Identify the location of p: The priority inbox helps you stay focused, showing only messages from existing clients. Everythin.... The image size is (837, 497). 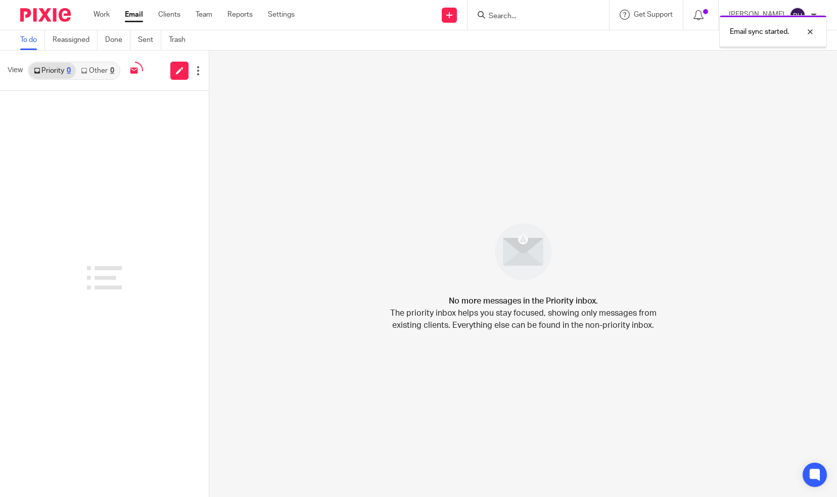
(523, 319).